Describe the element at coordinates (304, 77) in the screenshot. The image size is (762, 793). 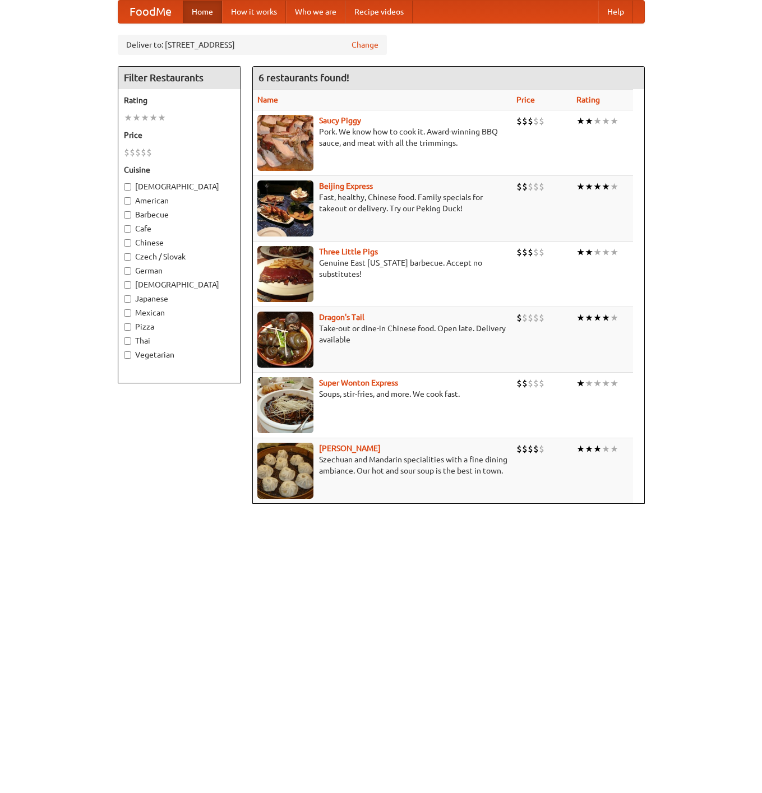
I see `ng-pluralize: 6 restaurants found!` at that location.